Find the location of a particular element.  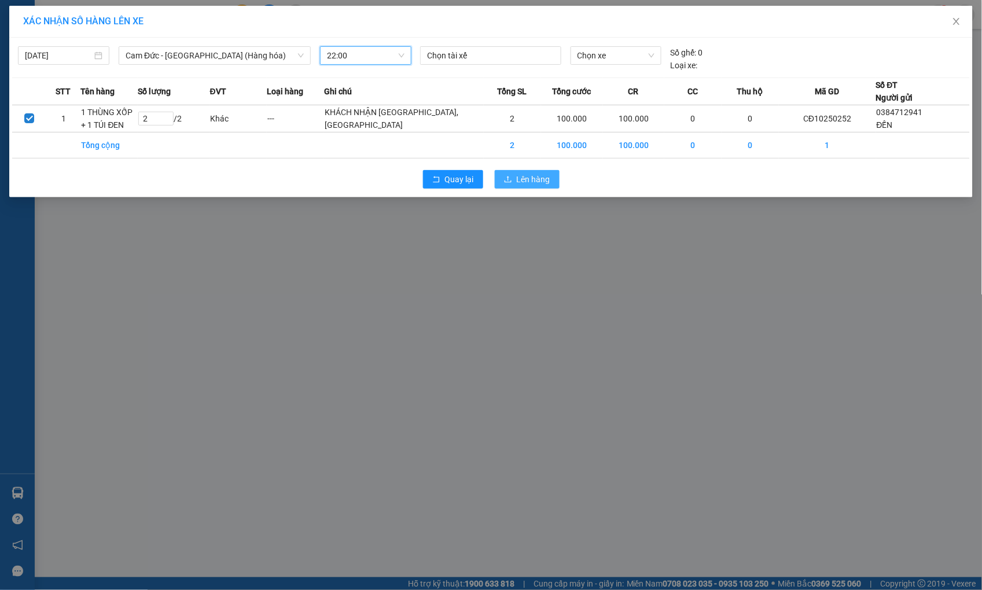

span: STT is located at coordinates (63, 91).